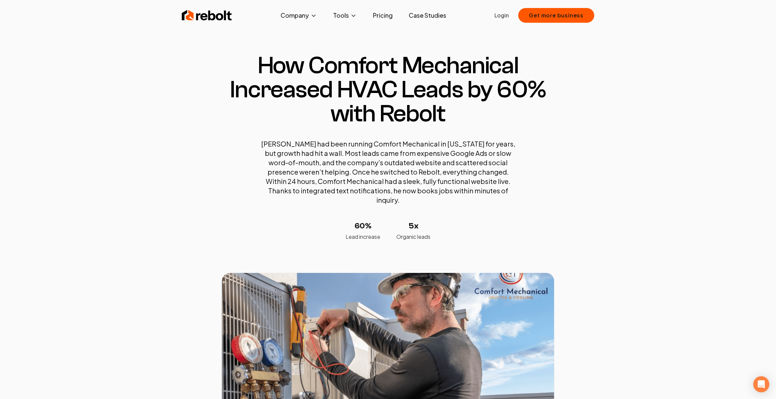 The width and height of the screenshot is (776, 399). Describe the element at coordinates (761, 384) in the screenshot. I see `div: Open Intercom Messenger` at that location.